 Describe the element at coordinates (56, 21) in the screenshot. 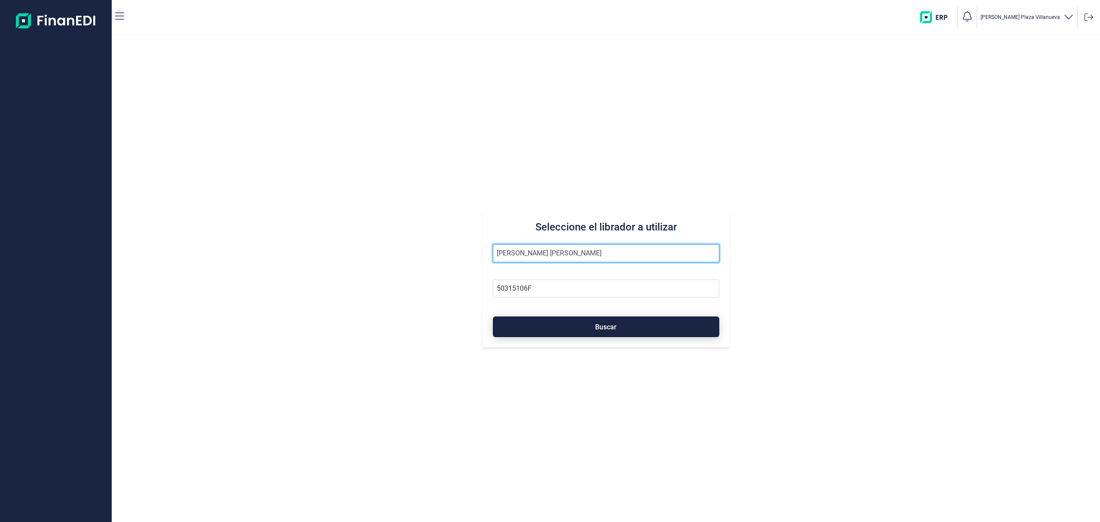

I see `img: Logo de aplicación` at that location.